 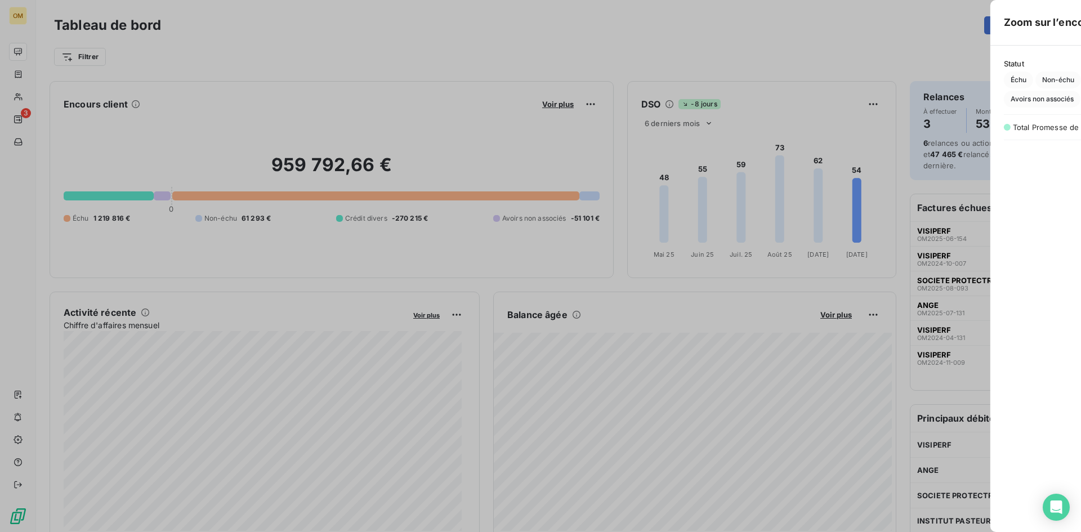 What do you see at coordinates (1018, 80) in the screenshot?
I see `span: Échu` at bounding box center [1018, 80].